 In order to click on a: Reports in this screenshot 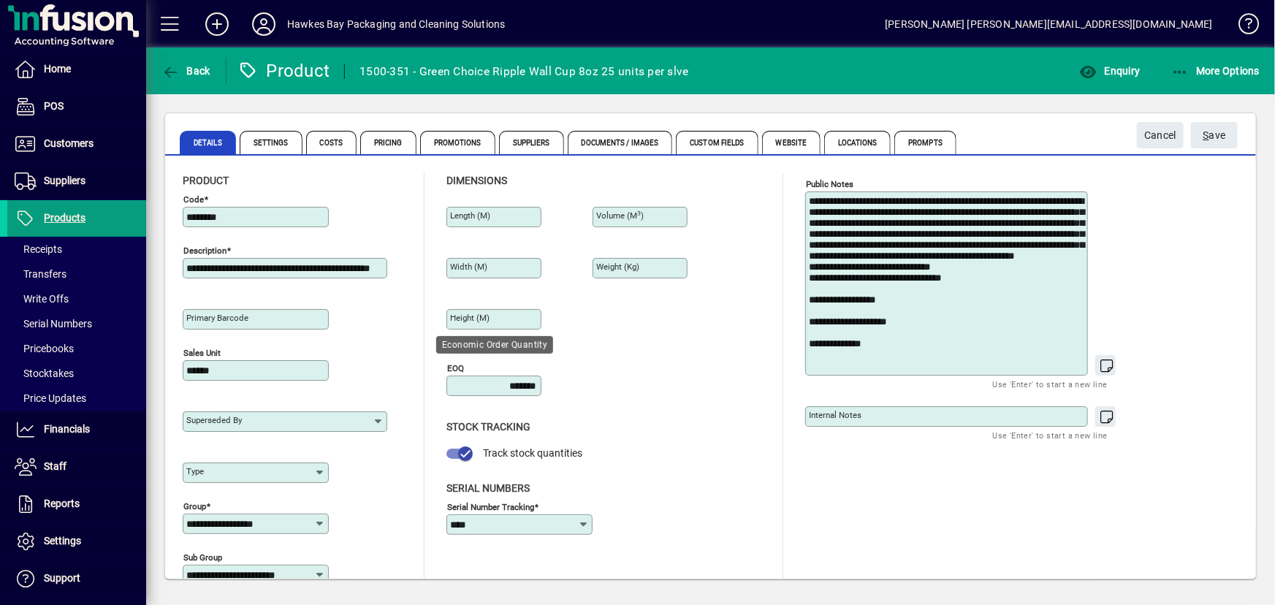, I will do `click(77, 504)`.